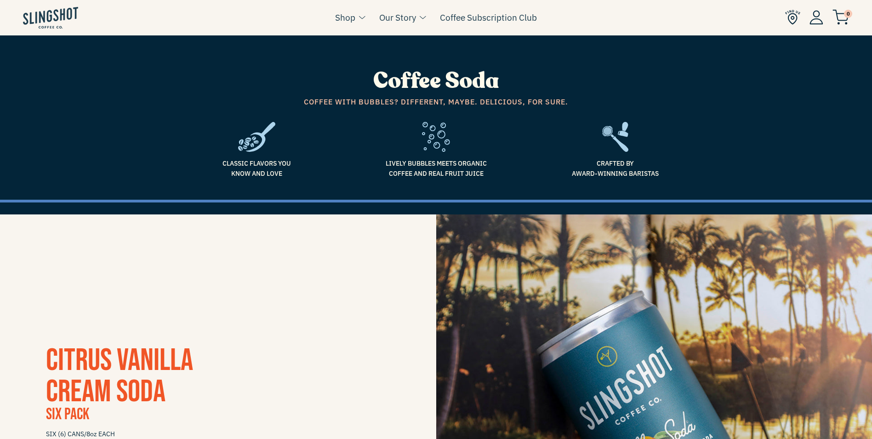  I want to click on img: frame2-1635783918803.svg, so click(615, 137).